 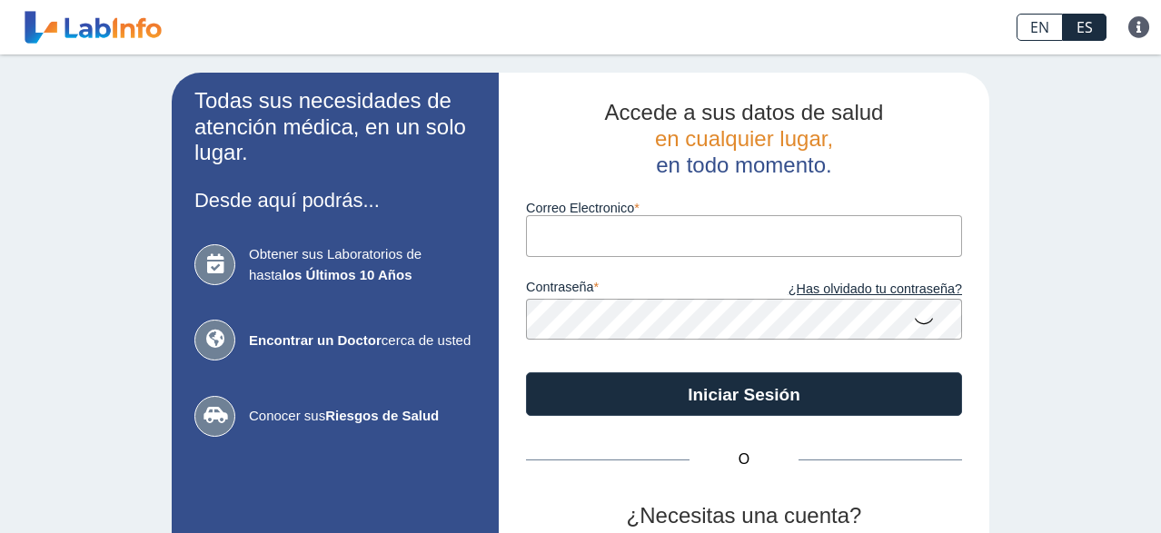 I want to click on label: Correo Electronico, so click(x=744, y=208).